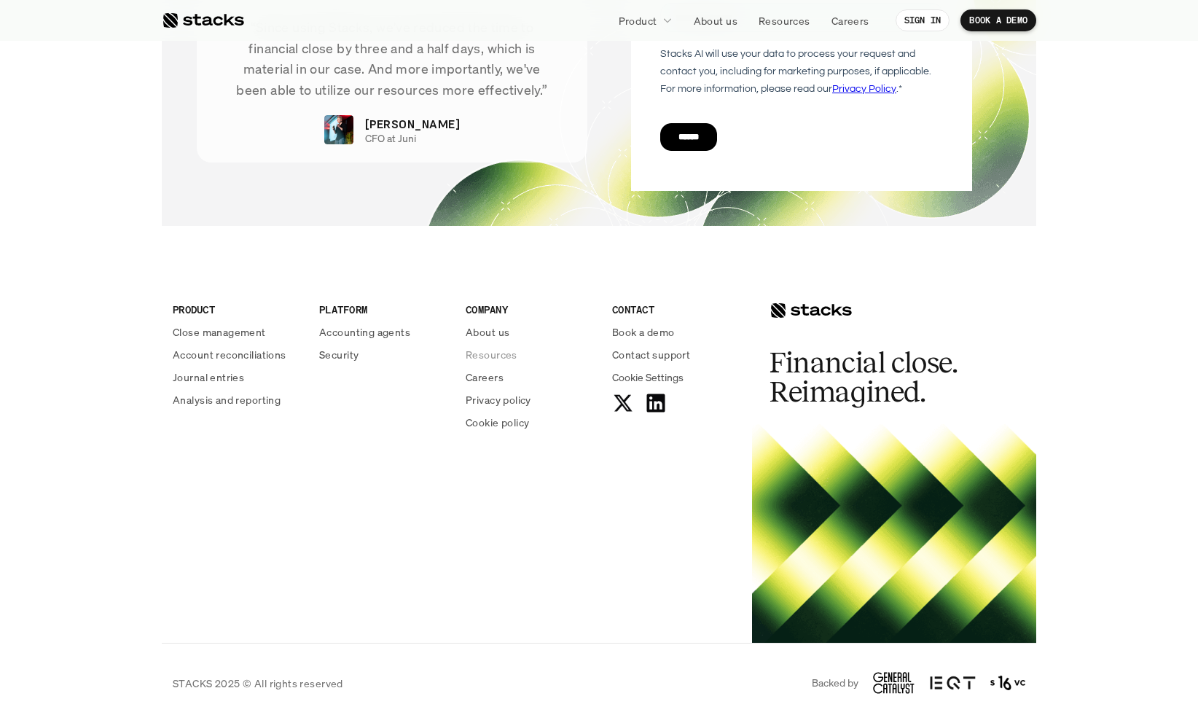 The image size is (1198, 723). Describe the element at coordinates (339, 354) in the screenshot. I see `p: Security` at that location.